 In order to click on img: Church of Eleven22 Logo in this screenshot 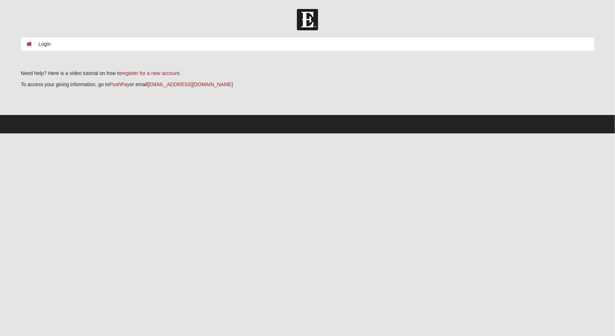, I will do `click(307, 19)`.